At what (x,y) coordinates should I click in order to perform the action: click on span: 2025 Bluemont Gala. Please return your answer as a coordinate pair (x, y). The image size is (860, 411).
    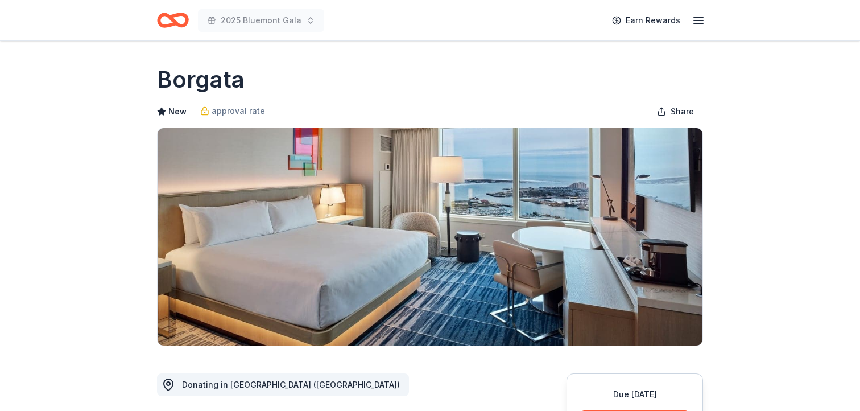
    Looking at the image, I should click on (261, 20).